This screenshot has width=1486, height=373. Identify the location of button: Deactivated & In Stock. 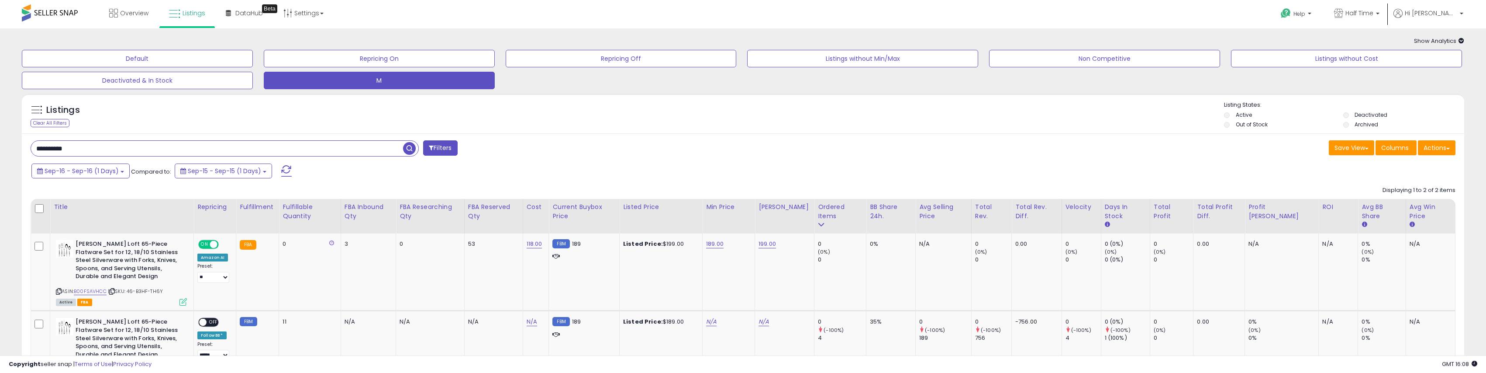
(137, 80).